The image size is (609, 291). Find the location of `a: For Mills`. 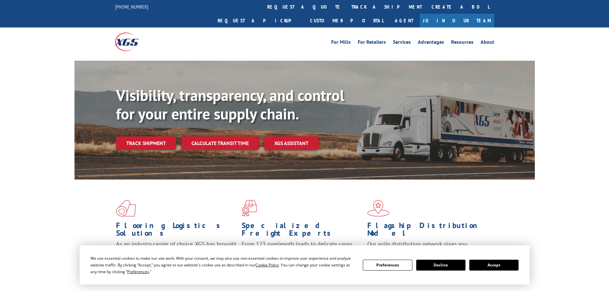

a: For Mills is located at coordinates (341, 43).